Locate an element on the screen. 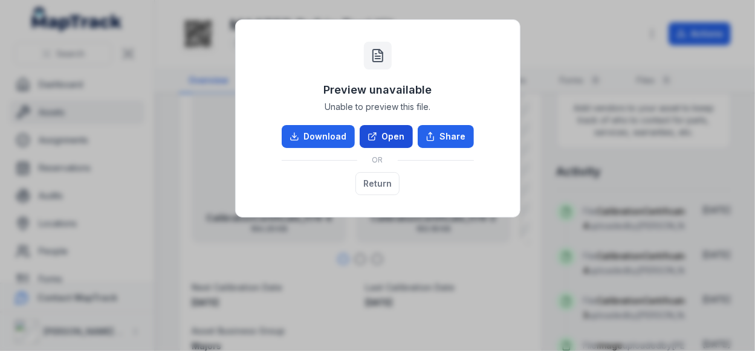 This screenshot has width=755, height=351. h3: Preview unavailable is located at coordinates (377, 90).